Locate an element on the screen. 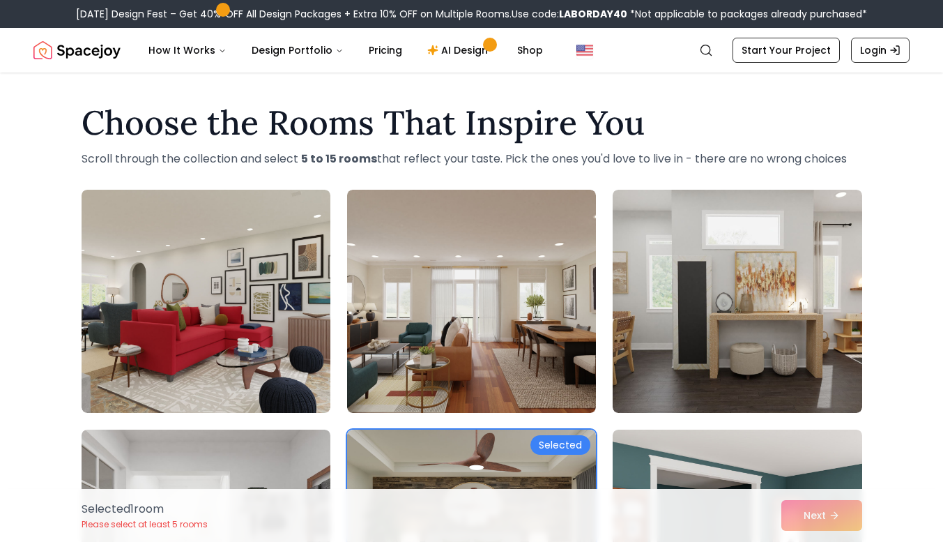 The height and width of the screenshot is (542, 943). a: AI Design is located at coordinates (459, 50).